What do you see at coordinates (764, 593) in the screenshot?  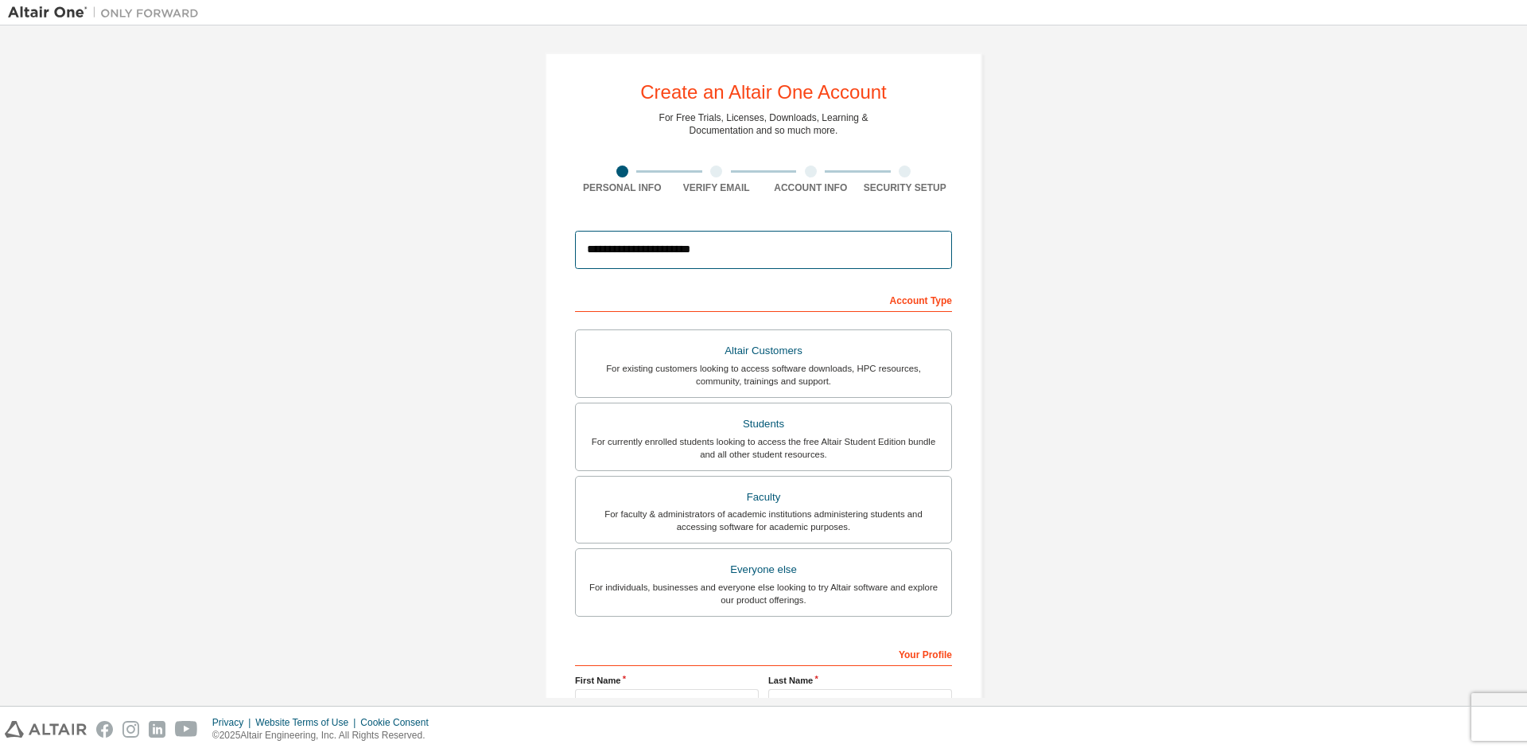 I see `div: For individuals, businesses and everyone else looking to try Altair software and explore our prod...` at bounding box center [764, 593].